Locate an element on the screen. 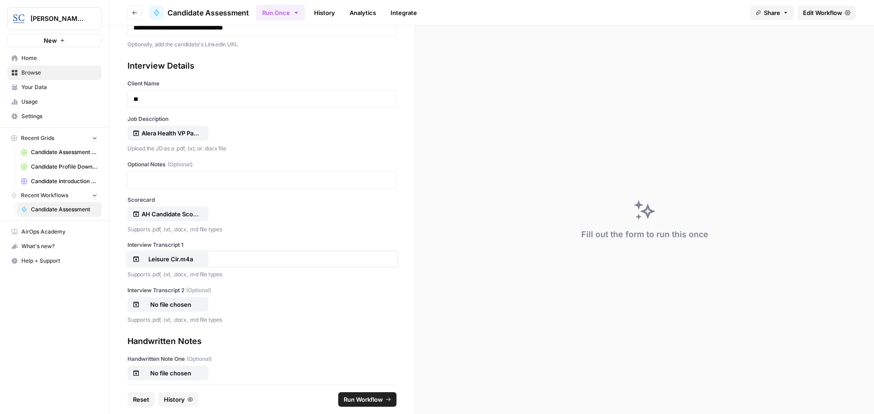 Image resolution: width=874 pixels, height=414 pixels. p: Upload the JD as a .pdf, .txt, or .docx file is located at coordinates (262, 149).